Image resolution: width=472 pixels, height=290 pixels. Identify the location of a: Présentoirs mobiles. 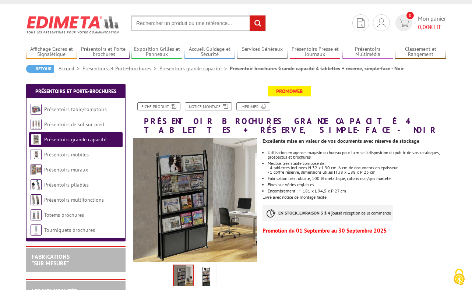
(66, 155).